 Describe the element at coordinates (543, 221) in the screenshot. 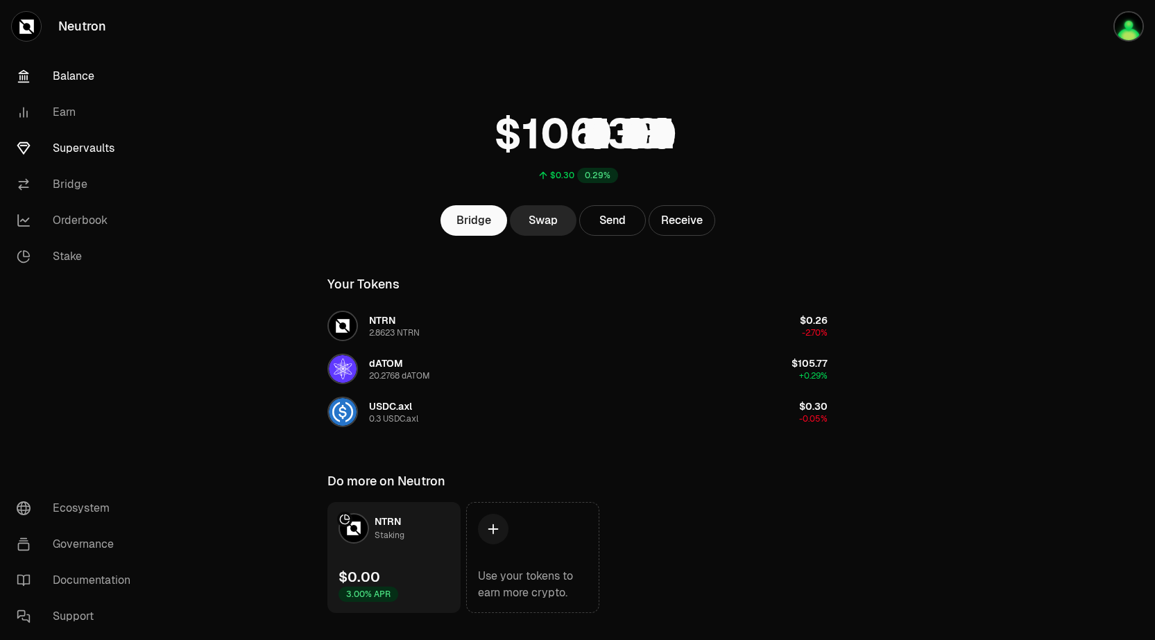

I see `a: Swap` at that location.